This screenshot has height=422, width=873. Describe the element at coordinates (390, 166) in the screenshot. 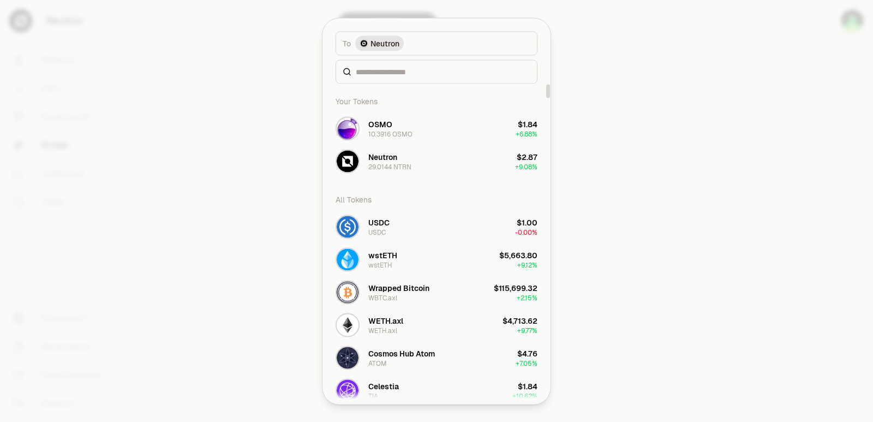

I see `div: 29.0144 NTRN` at that location.